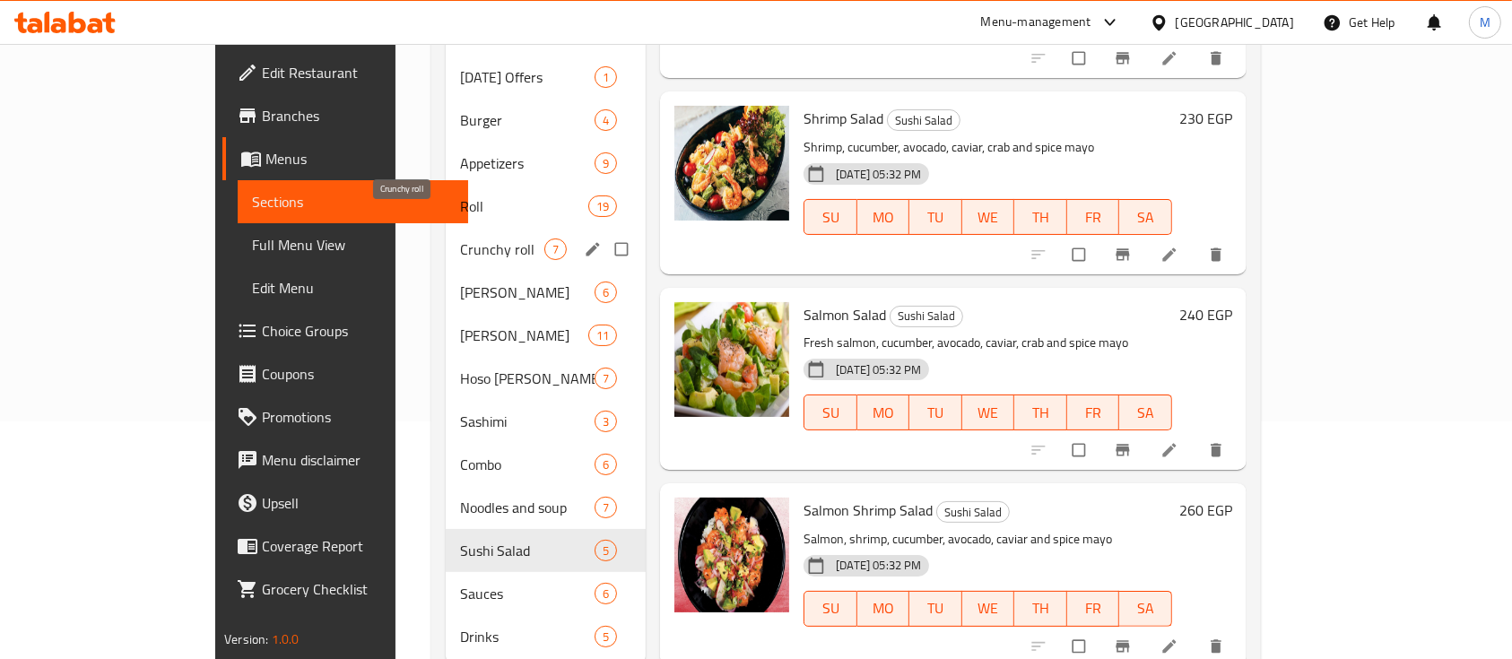 This screenshot has width=1512, height=659. What do you see at coordinates (732, 163) in the screenshot?
I see `img: Shrimp Salad` at bounding box center [732, 163].